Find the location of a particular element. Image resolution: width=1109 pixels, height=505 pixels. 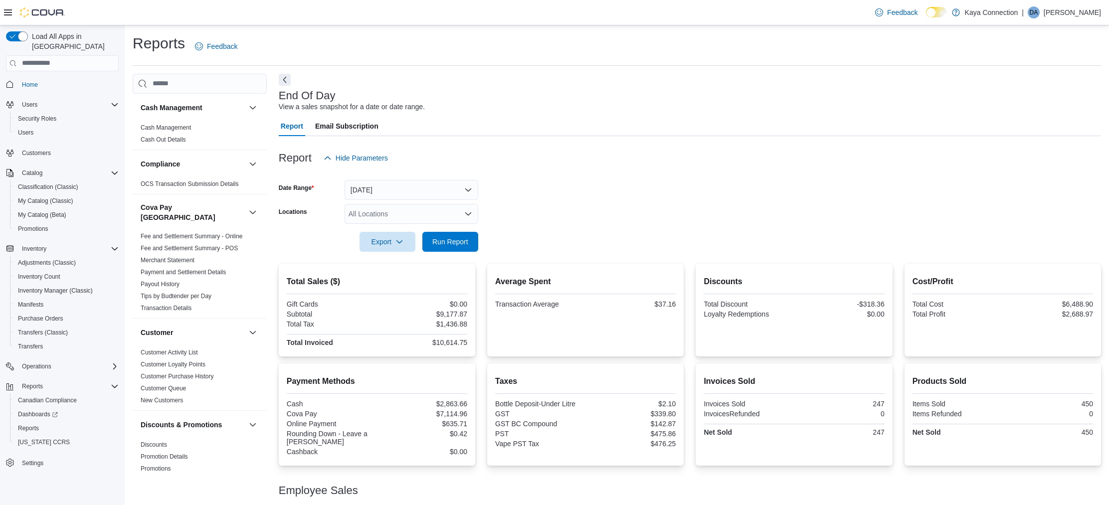

div: $9,177.87 is located at coordinates (423, 314).